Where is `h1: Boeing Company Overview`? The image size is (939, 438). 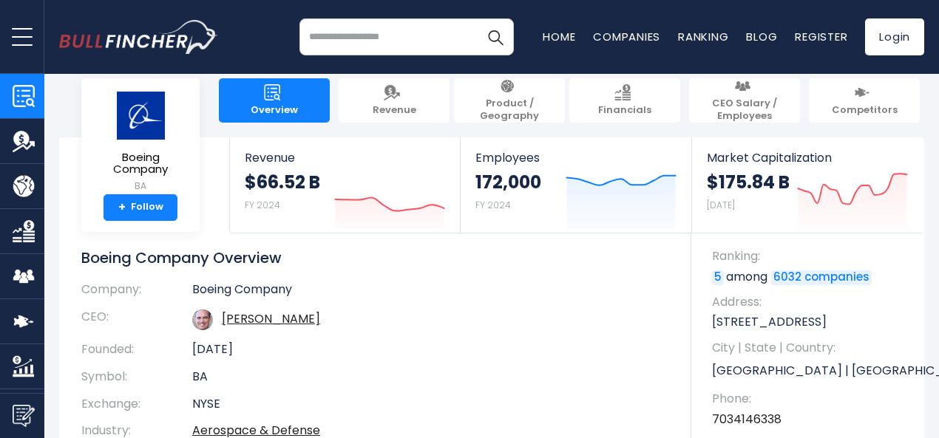 h1: Boeing Company Overview is located at coordinates (375, 258).